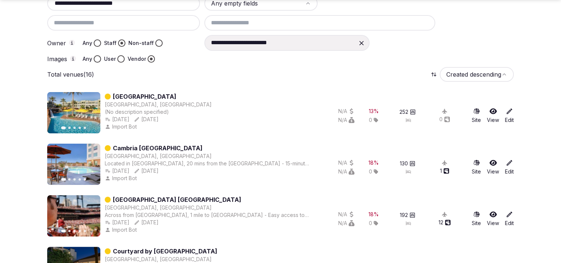  I want to click on span: 192, so click(404, 215).